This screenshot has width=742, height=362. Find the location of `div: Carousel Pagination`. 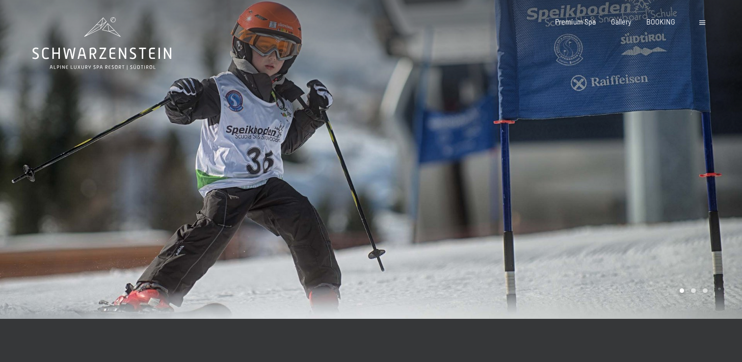

div: Carousel Pagination is located at coordinates (692, 291).